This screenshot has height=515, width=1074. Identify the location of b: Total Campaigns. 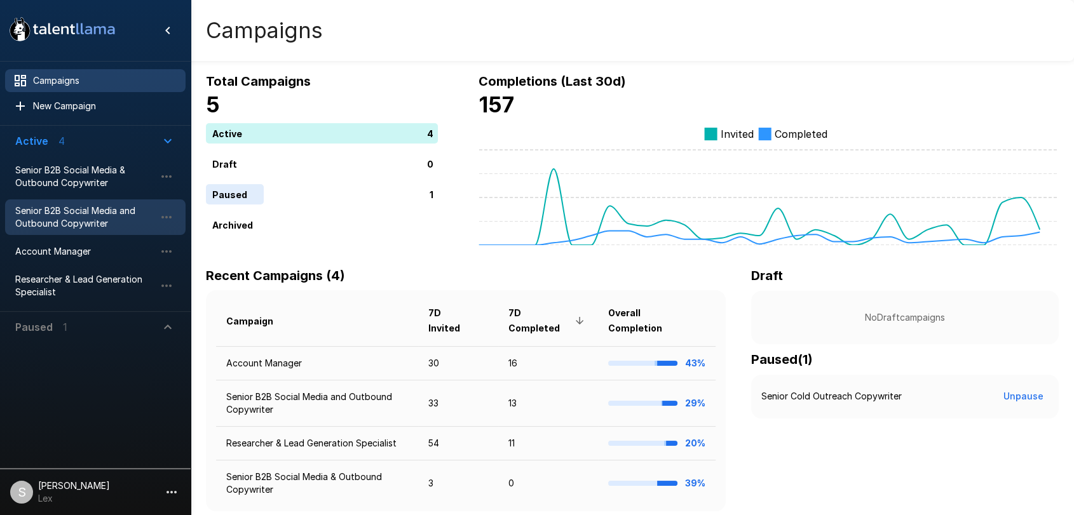
(258, 81).